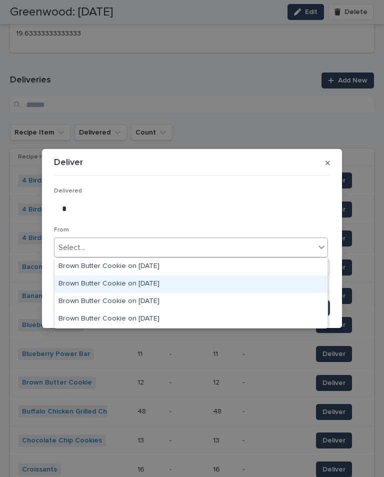 Image resolution: width=384 pixels, height=477 pixels. Describe the element at coordinates (191, 267) in the screenshot. I see `div: Brown Butter Cookie on 8-24-25` at that location.